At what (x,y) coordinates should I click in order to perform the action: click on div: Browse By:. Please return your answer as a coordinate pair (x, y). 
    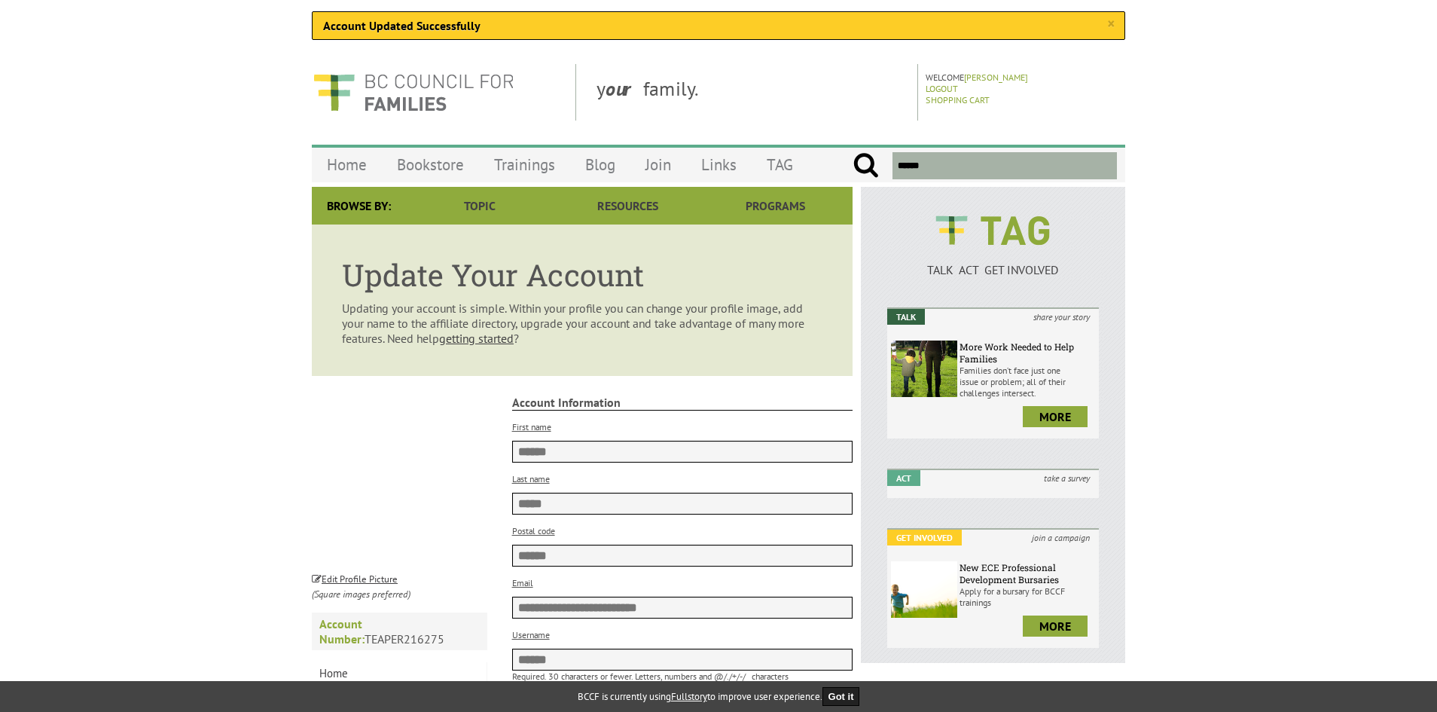
    Looking at the image, I should click on (358, 206).